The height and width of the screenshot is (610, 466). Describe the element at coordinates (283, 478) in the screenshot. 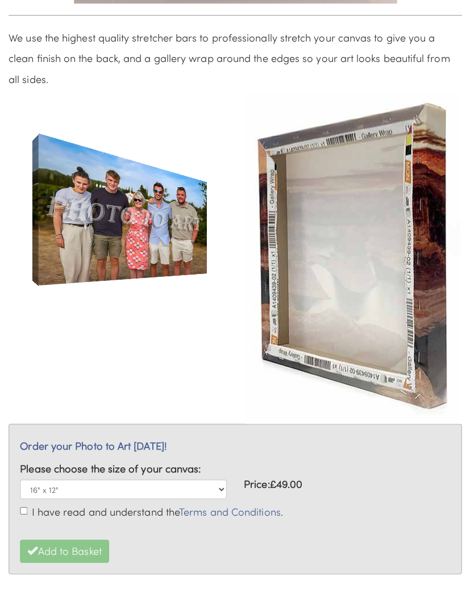

I see `span: £49.00` at that location.